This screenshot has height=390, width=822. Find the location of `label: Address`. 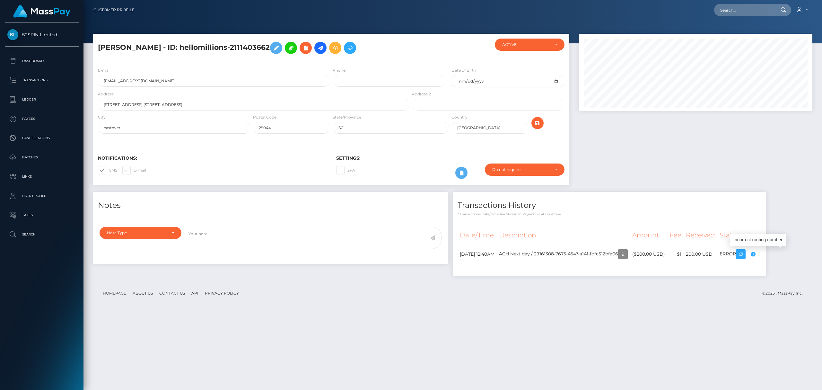

label: Address is located at coordinates (106, 94).